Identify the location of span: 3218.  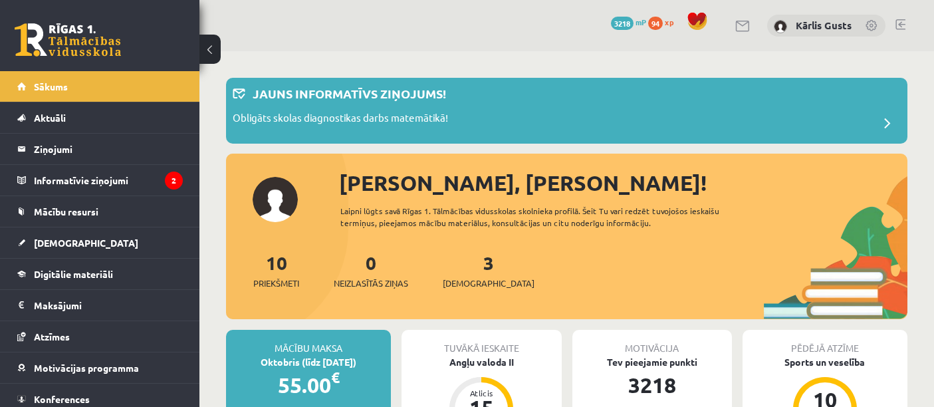
(622, 23).